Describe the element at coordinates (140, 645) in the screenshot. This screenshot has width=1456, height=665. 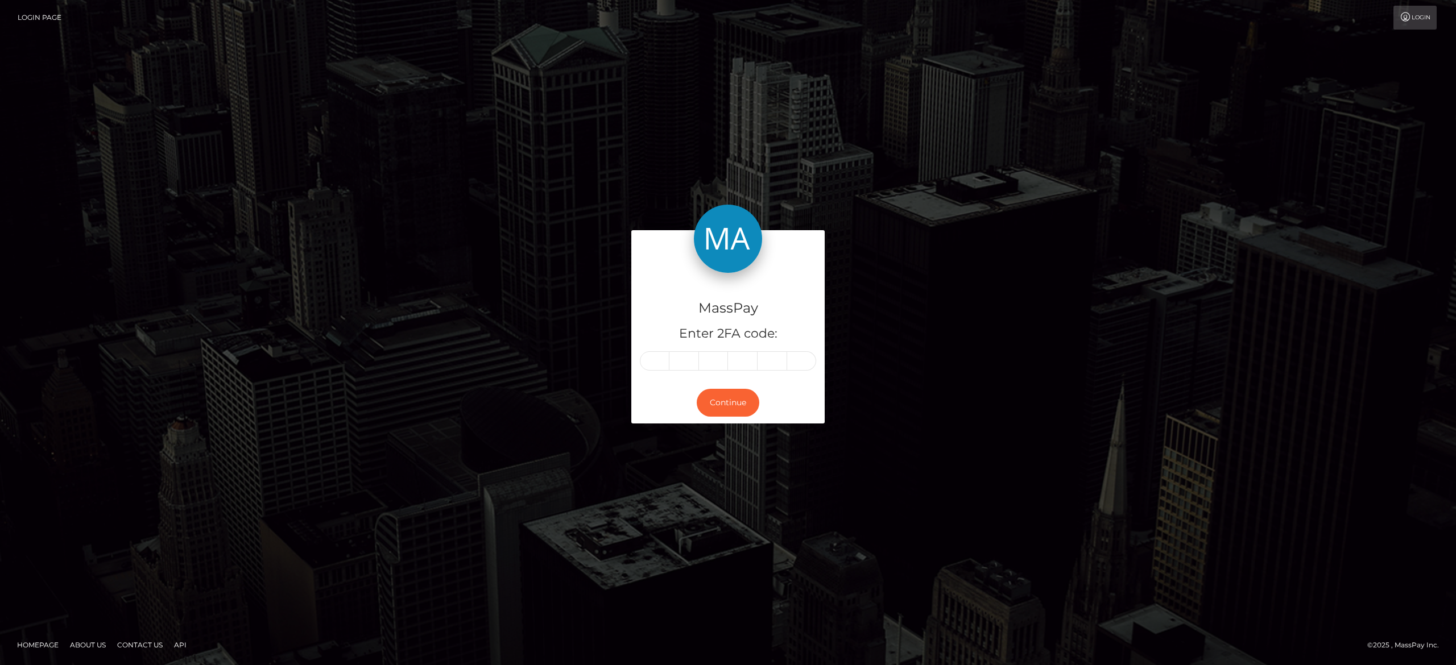
I see `a: Contact Us` at that location.